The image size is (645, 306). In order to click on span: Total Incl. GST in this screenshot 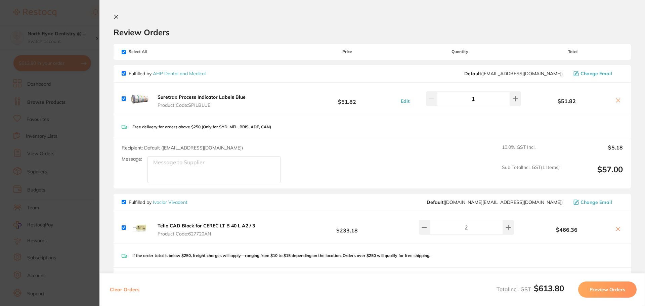, I will do `click(530, 289)`.